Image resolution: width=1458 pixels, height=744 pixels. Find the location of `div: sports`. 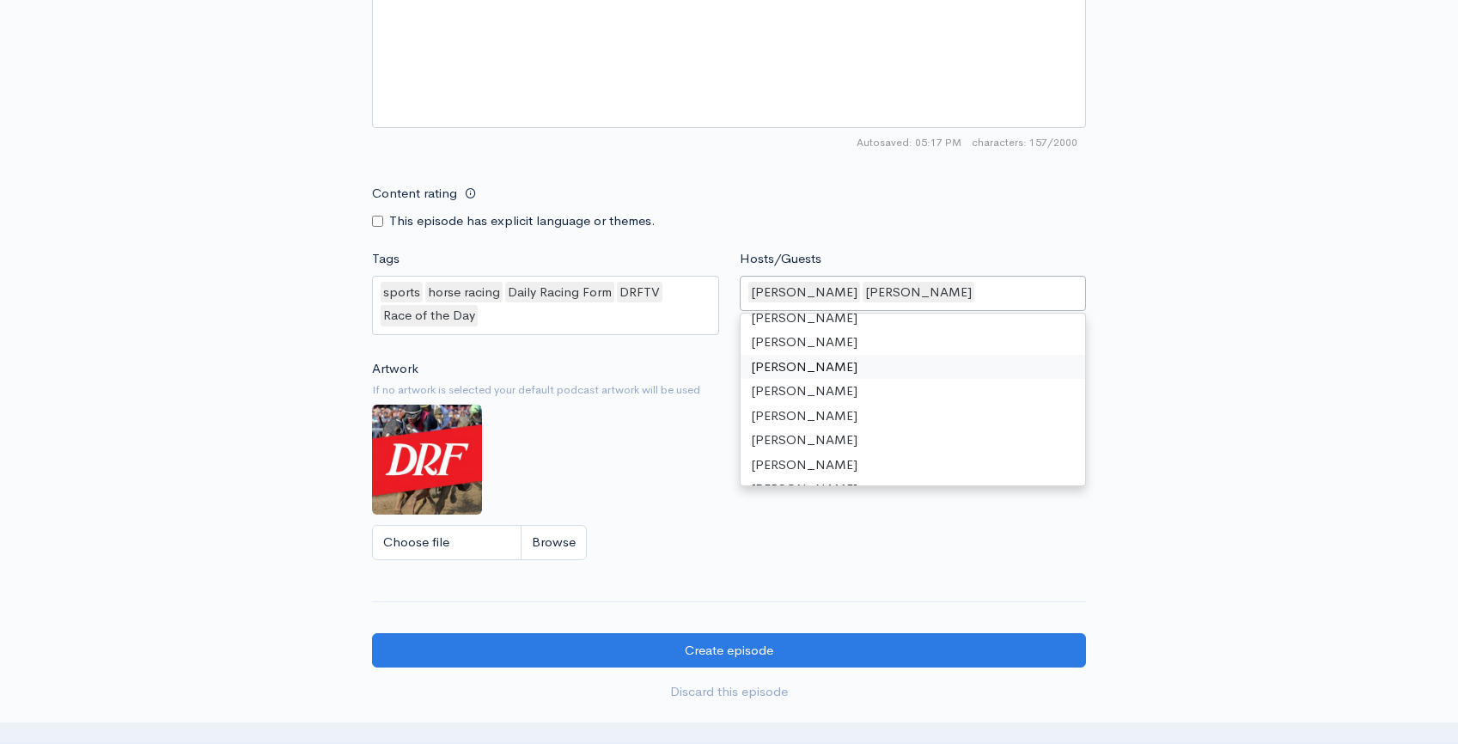

div: sports is located at coordinates (401, 292).